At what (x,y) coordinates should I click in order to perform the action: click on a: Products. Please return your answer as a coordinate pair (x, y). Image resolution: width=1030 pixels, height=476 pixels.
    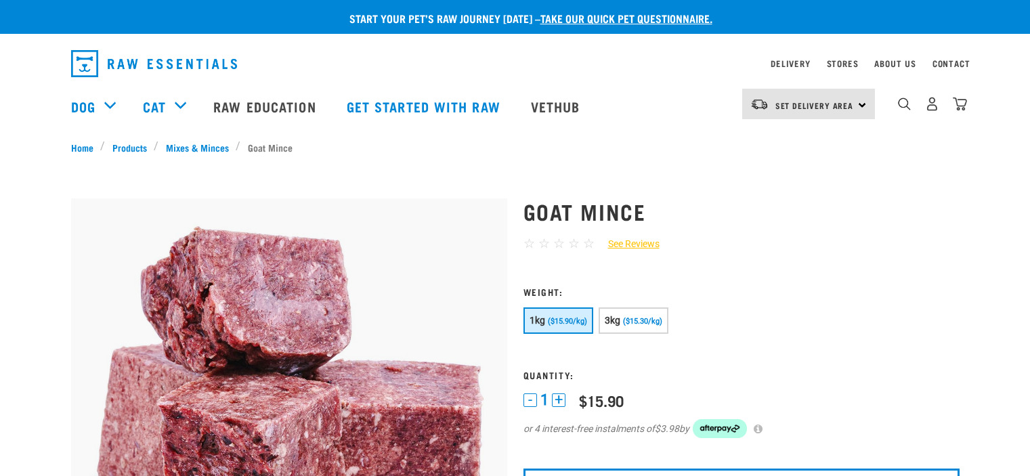
    Looking at the image, I should click on (129, 147).